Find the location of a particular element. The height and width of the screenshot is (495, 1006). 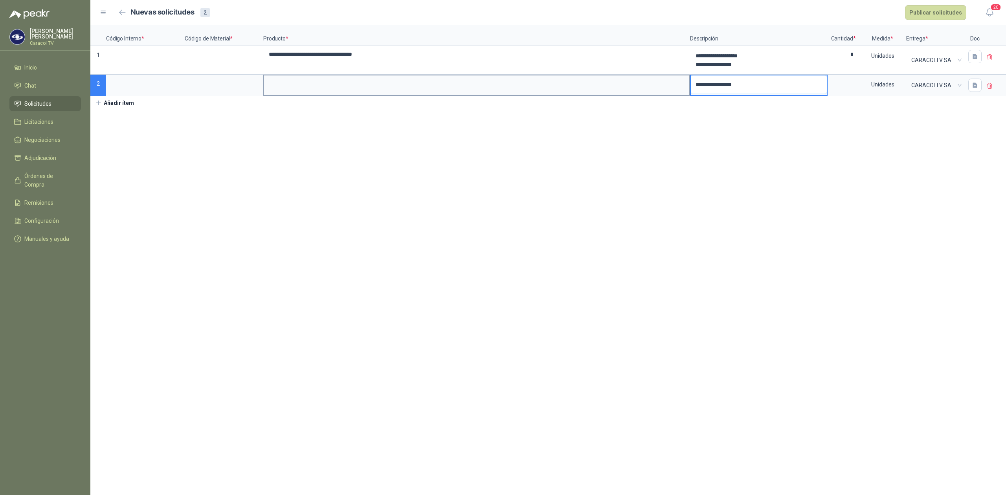

button: Añadir ítem is located at coordinates (114, 103).